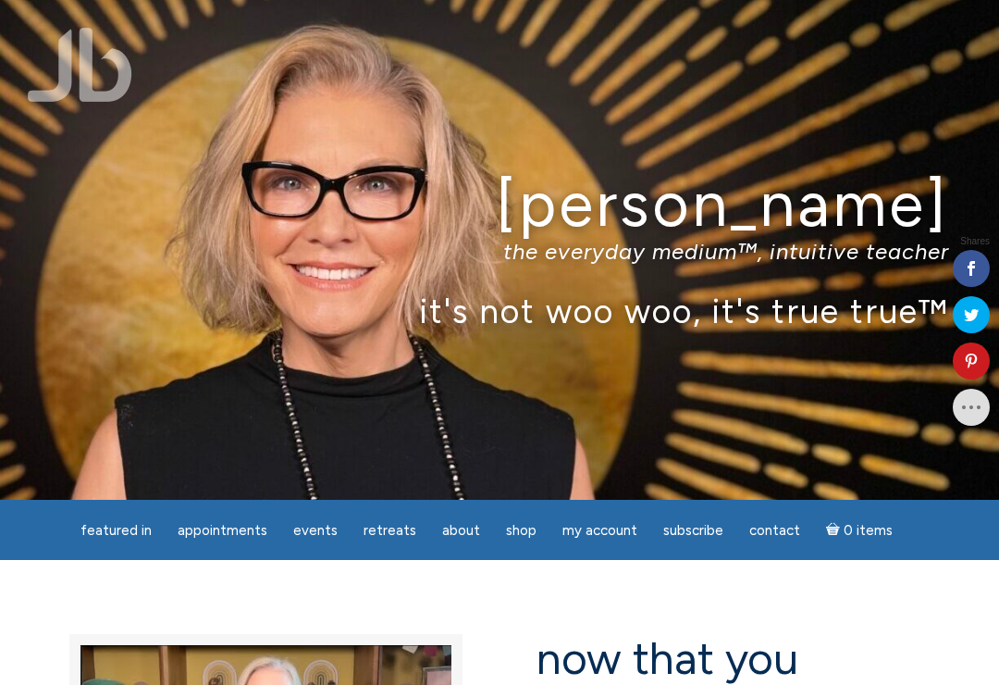 The width and height of the screenshot is (999, 685). Describe the element at coordinates (389, 530) in the screenshot. I see `a: Retreats` at that location.